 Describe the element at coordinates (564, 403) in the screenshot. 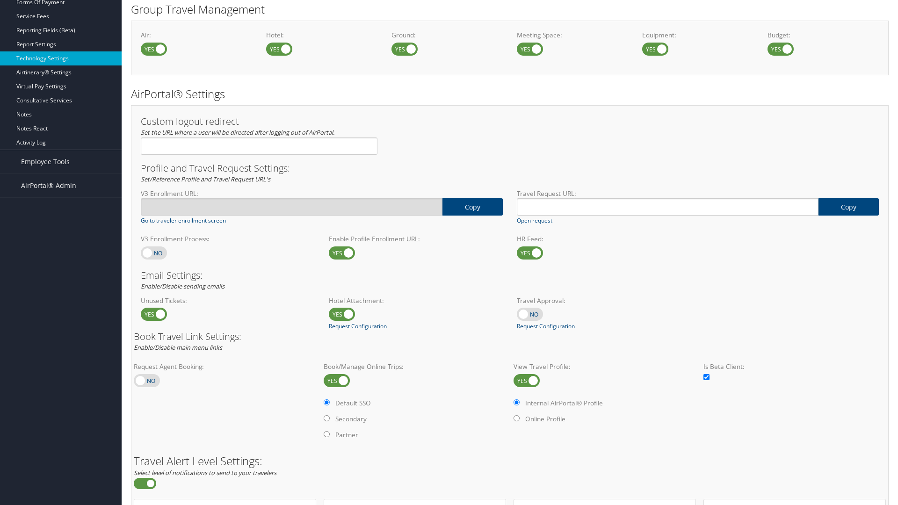

I see `label: Internal AirPortal® Profile` at that location.